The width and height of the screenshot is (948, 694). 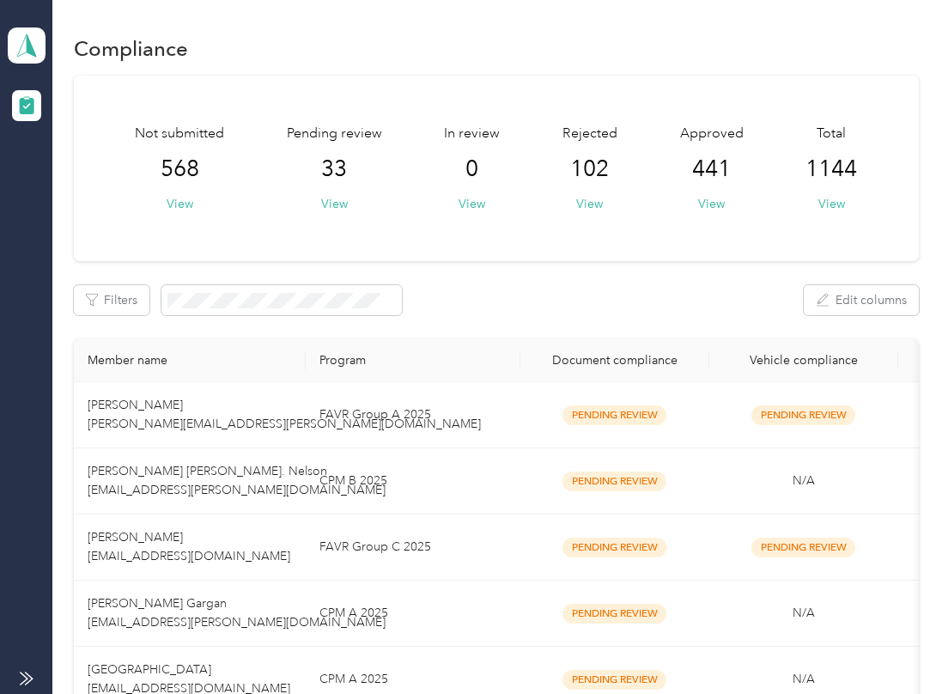 What do you see at coordinates (334, 134) in the screenshot?
I see `span: Pending review` at bounding box center [334, 134].